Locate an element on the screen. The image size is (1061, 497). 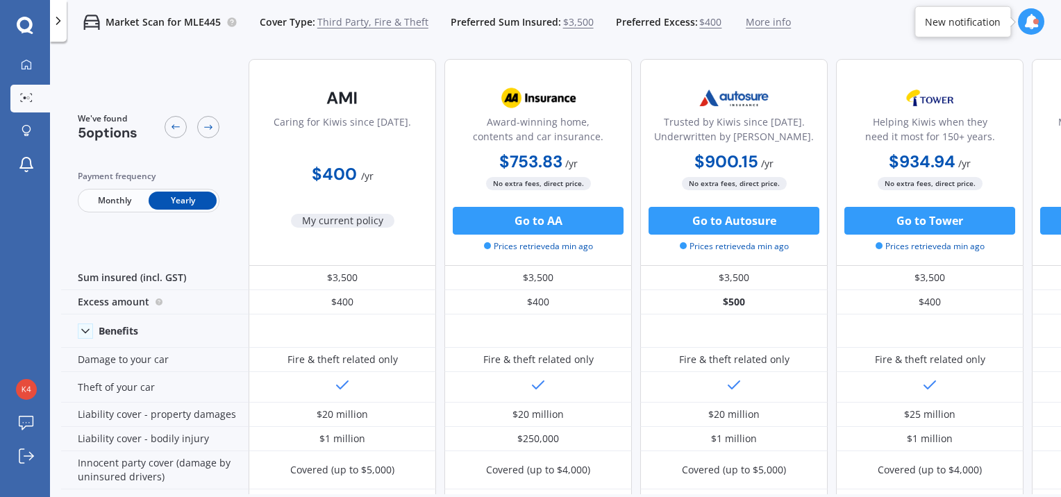
span: More info is located at coordinates (768, 22).